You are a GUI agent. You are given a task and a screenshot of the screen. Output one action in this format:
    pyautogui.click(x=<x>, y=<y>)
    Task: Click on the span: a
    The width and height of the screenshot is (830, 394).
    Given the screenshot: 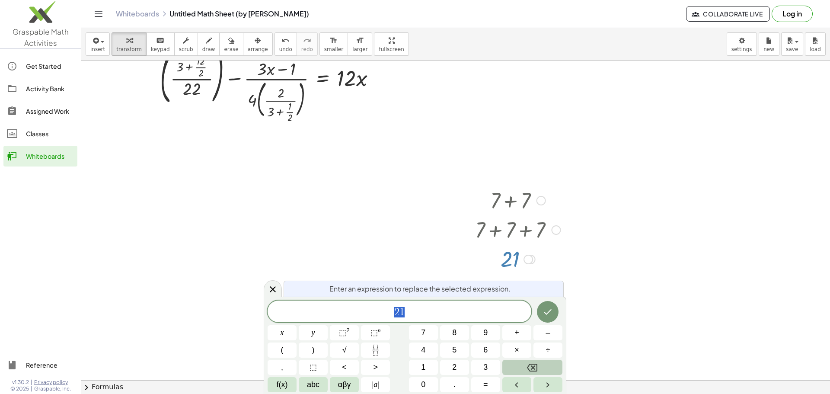 What is the action you would take?
    pyautogui.click(x=376, y=384)
    